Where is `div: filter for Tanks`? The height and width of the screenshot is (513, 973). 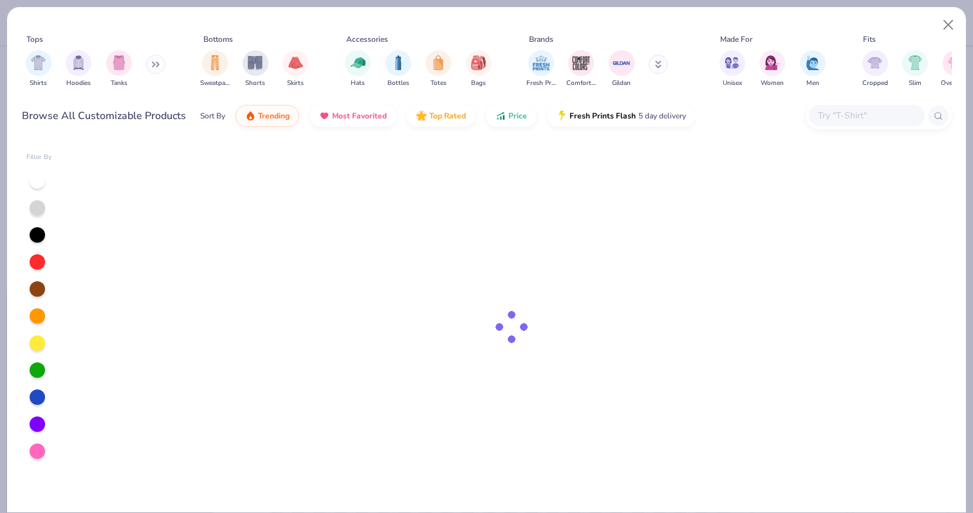 div: filter for Tanks is located at coordinates (119, 69).